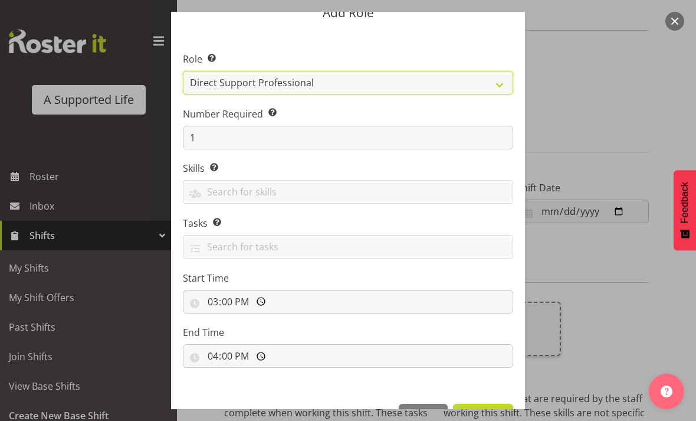  Describe the element at coordinates (685, 202) in the screenshot. I see `span: Feedback` at that location.